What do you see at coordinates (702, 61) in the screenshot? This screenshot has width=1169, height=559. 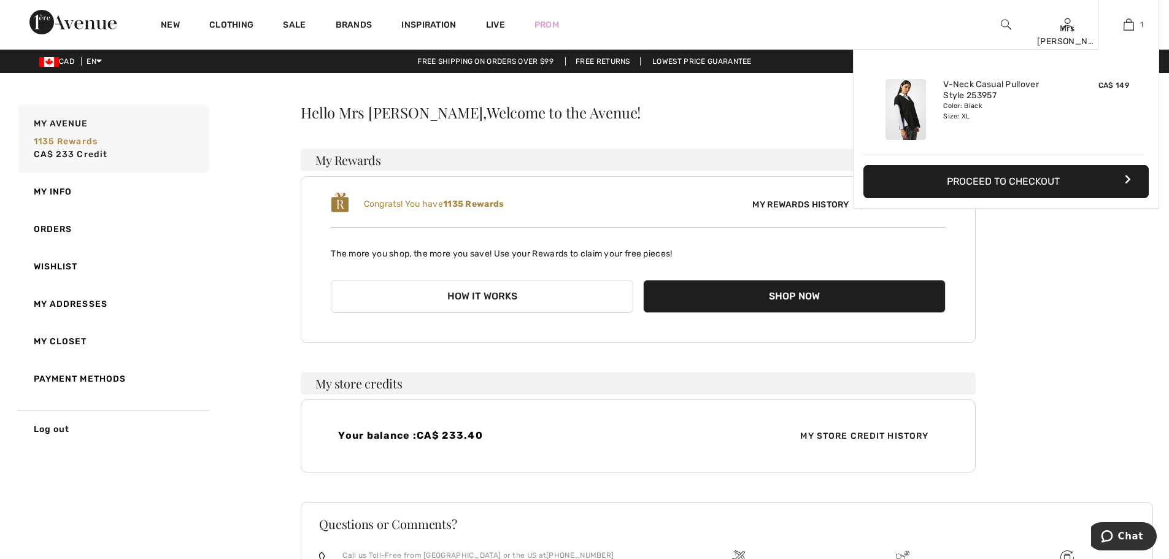 I see `a: Lowest Price Guarantee` at bounding box center [702, 61].